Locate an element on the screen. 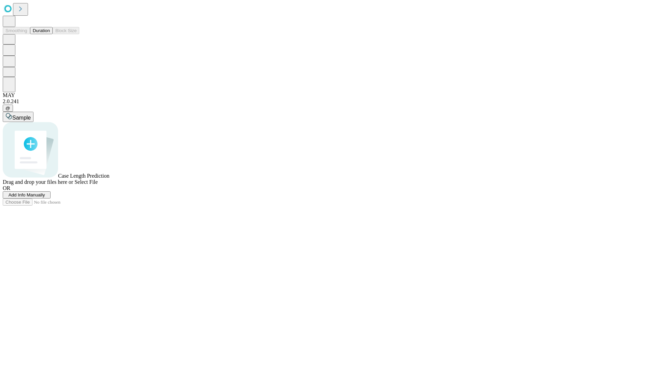  button: Smoothing is located at coordinates (16, 30).